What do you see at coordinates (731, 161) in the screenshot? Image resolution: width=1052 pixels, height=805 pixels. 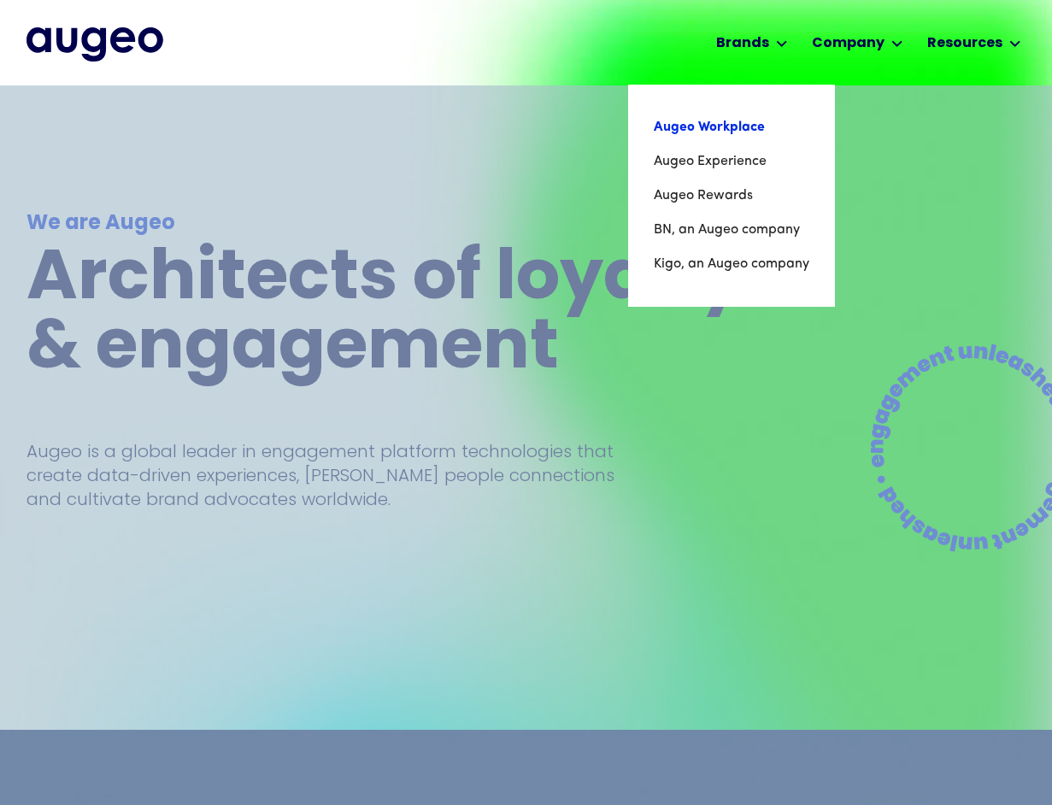 I see `a: Augeo Experience` at bounding box center [731, 161].